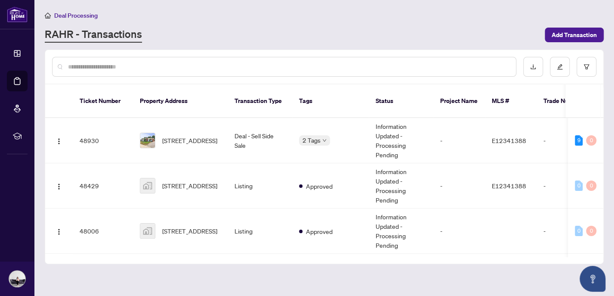 The image size is (614, 296). What do you see at coordinates (401, 101) in the screenshot?
I see `th: Status` at bounding box center [401, 101].